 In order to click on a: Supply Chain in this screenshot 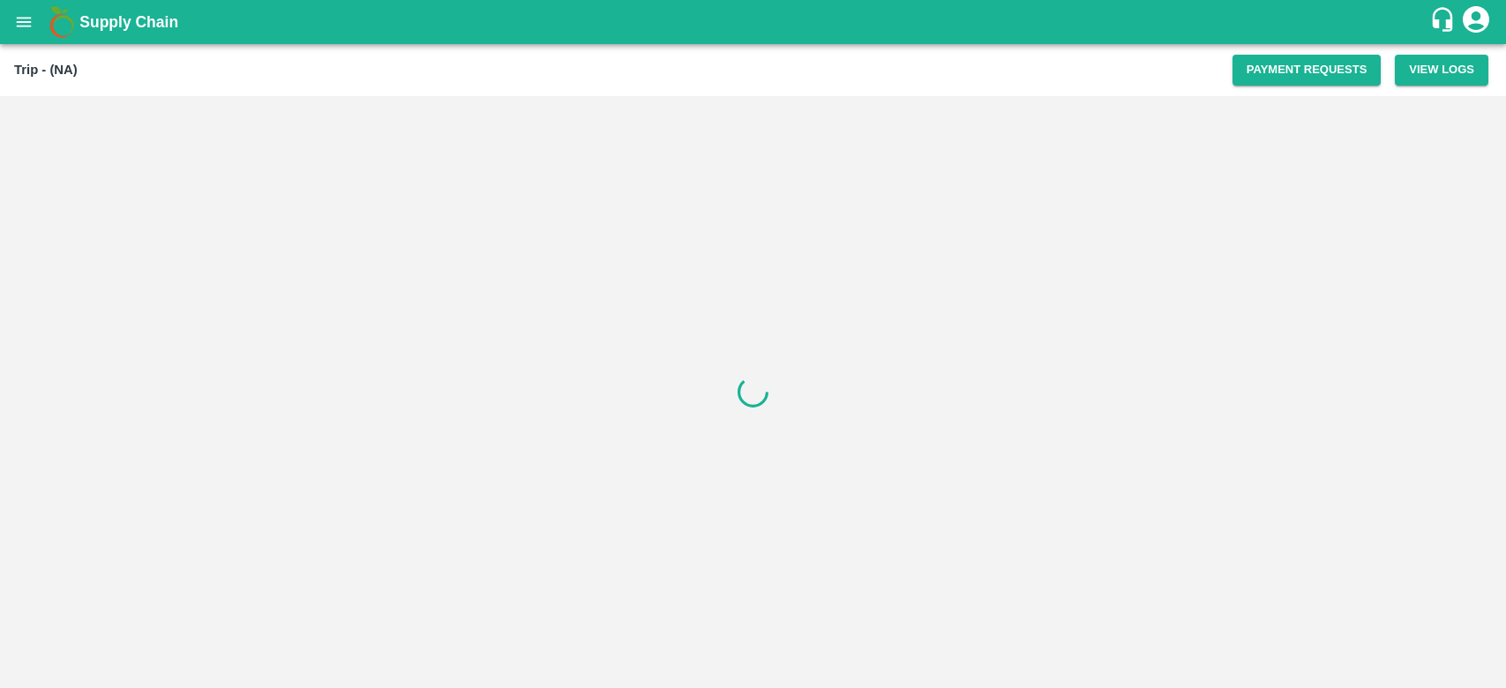, I will do `click(754, 22)`.